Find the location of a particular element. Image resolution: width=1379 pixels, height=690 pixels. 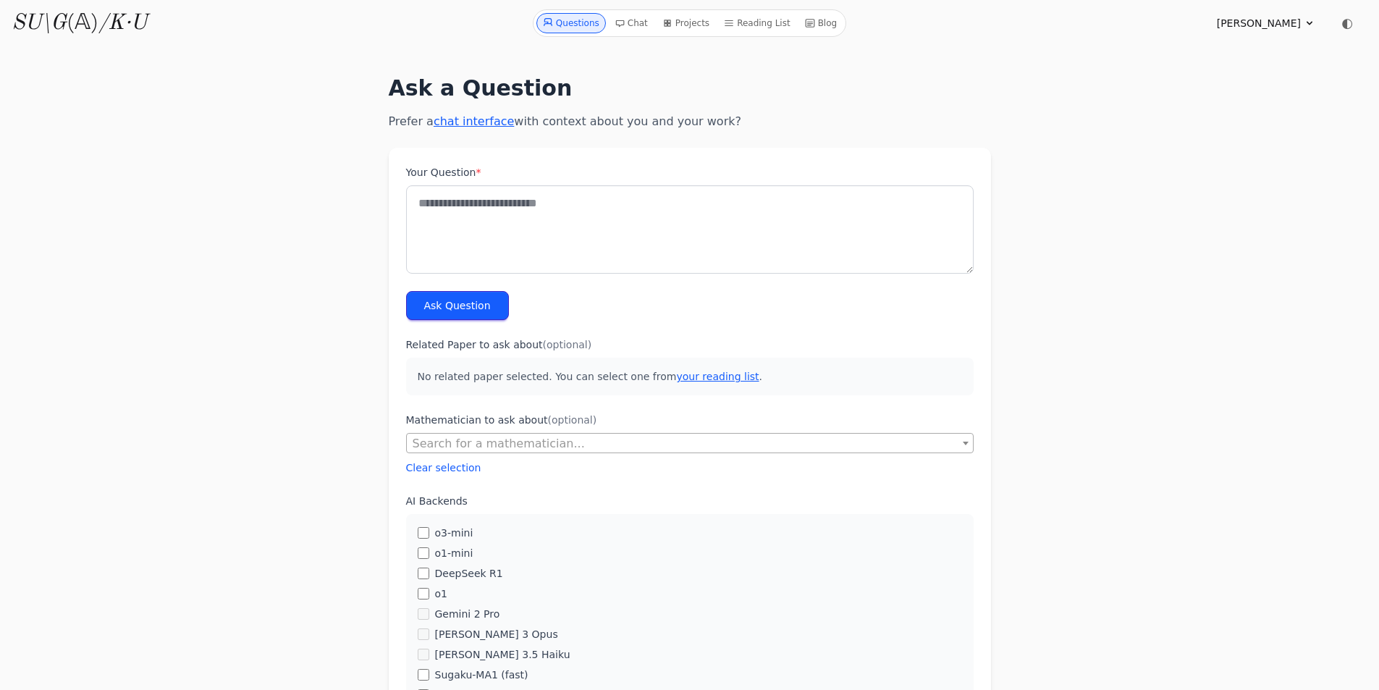

i: /K·U is located at coordinates (122, 23).